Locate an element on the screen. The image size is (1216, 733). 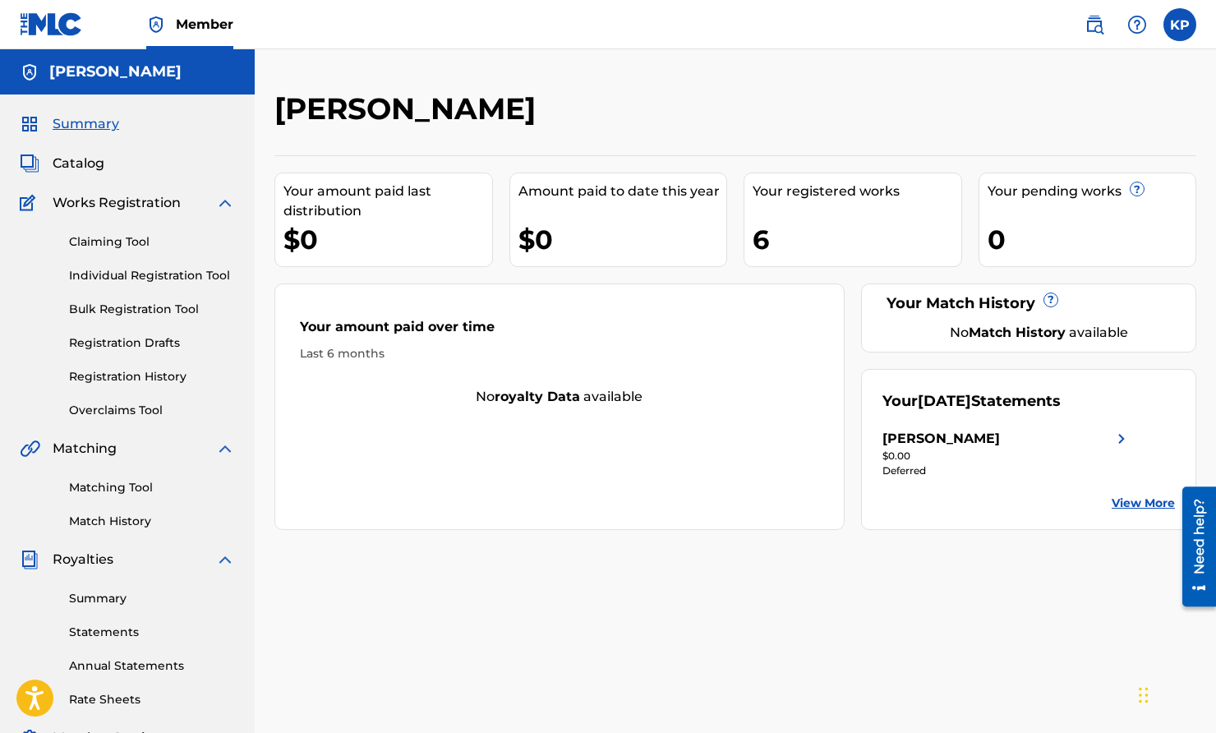
img: Matching is located at coordinates (30, 449).